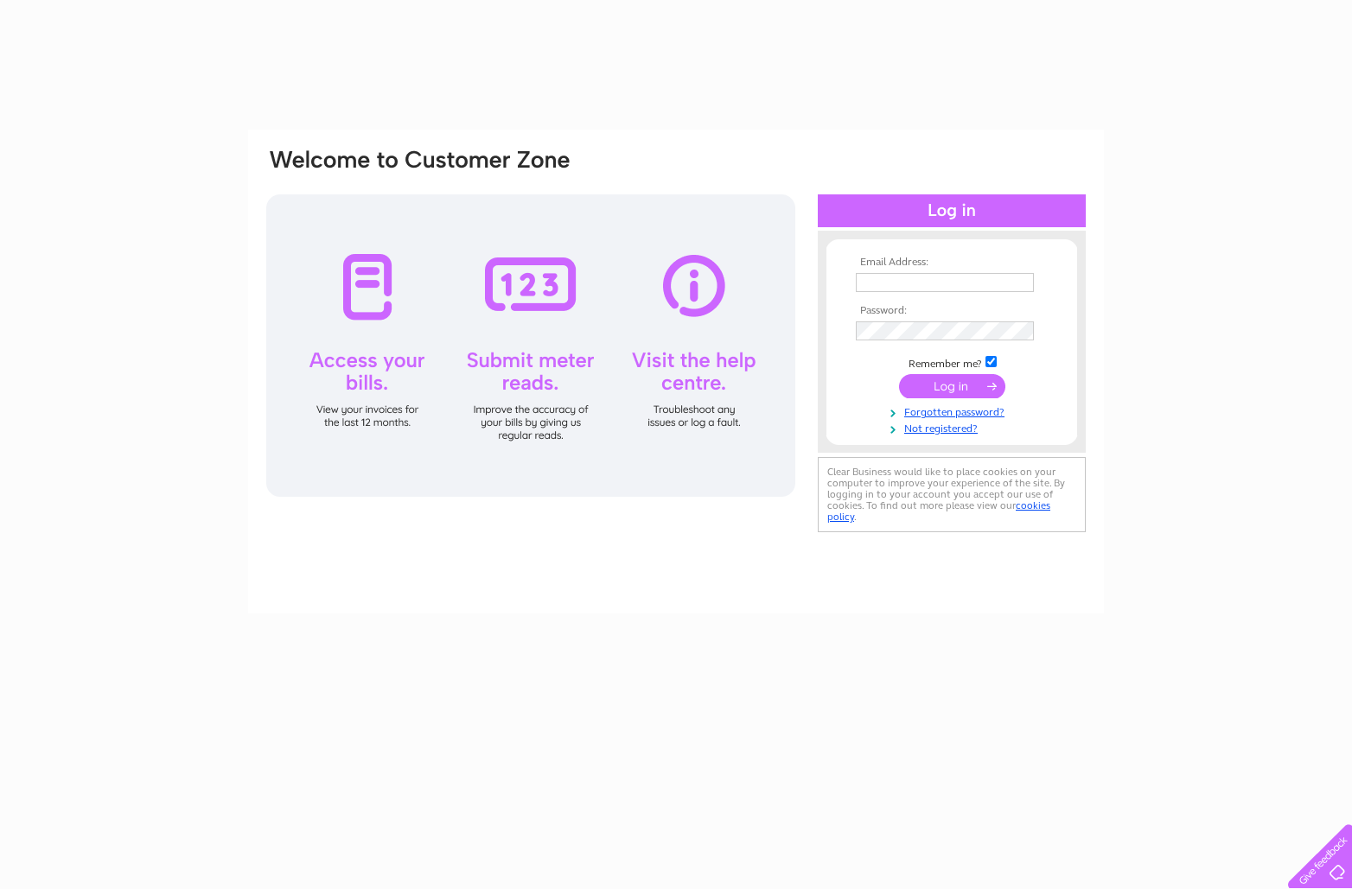  What do you see at coordinates (951, 263) in the screenshot?
I see `th: Email Address:` at bounding box center [951, 263].